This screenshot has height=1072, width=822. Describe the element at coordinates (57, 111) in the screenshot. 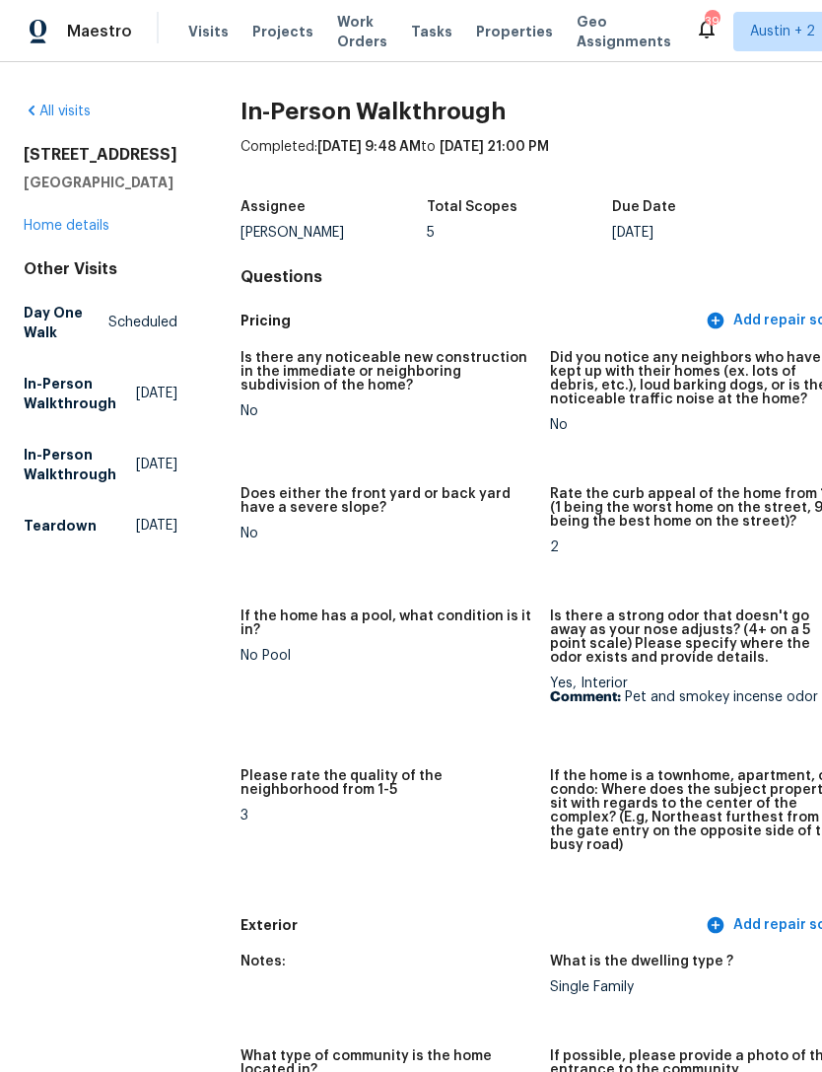

I see `a: All visits` at that location.